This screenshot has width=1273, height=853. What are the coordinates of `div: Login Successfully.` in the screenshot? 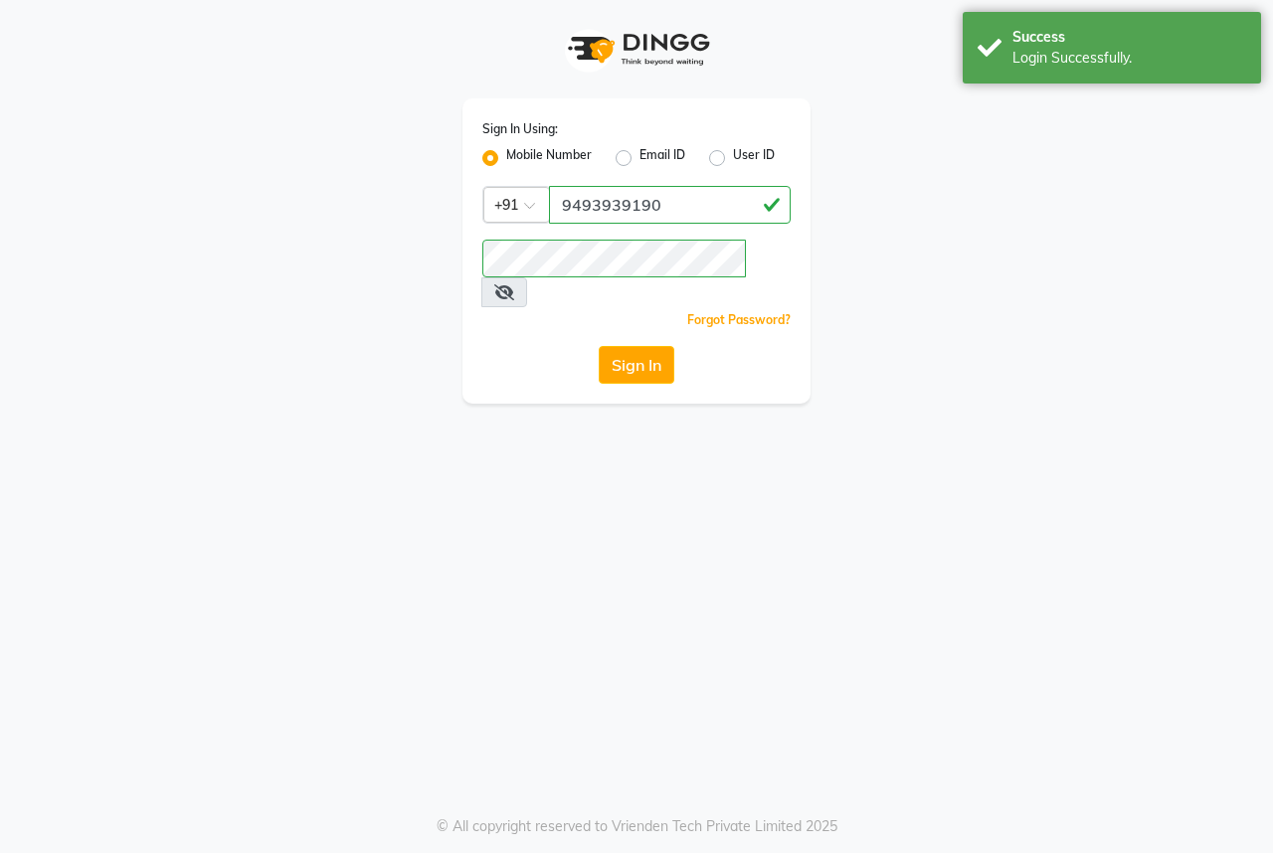 It's located at (1129, 58).